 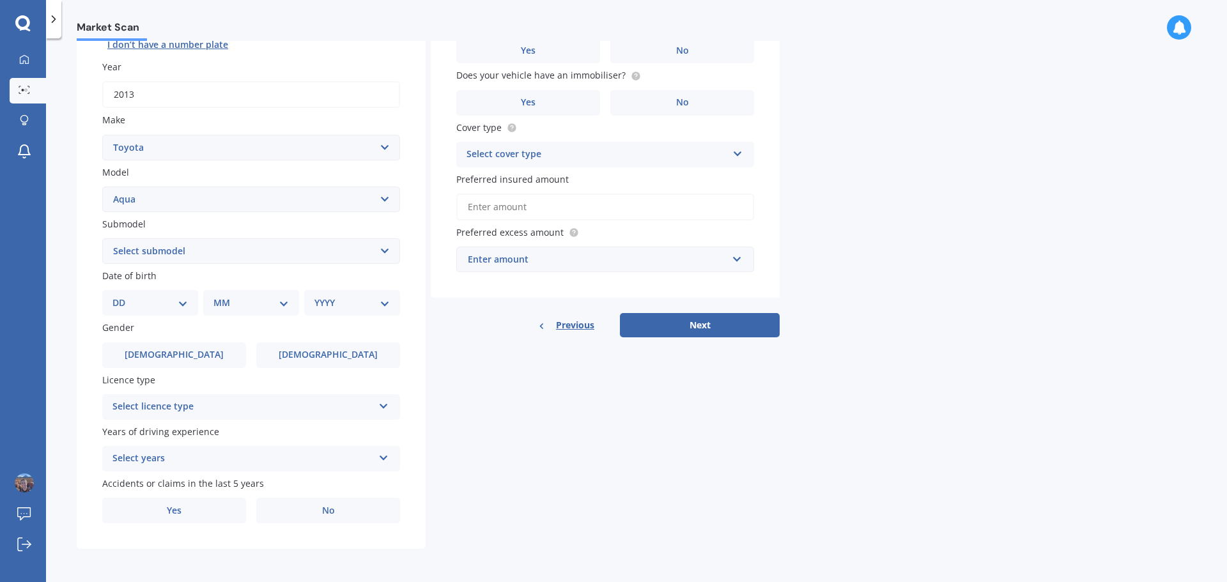 What do you see at coordinates (541, 75) in the screenshot?
I see `span: Does your vehicle have an immobiliser?` at bounding box center [541, 75].